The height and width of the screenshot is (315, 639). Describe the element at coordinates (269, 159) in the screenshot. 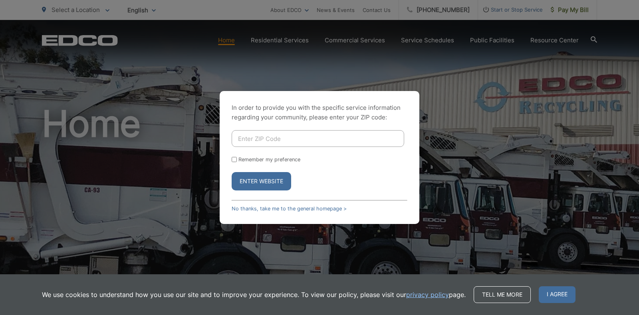

I see `label: Remember my preference` at that location.